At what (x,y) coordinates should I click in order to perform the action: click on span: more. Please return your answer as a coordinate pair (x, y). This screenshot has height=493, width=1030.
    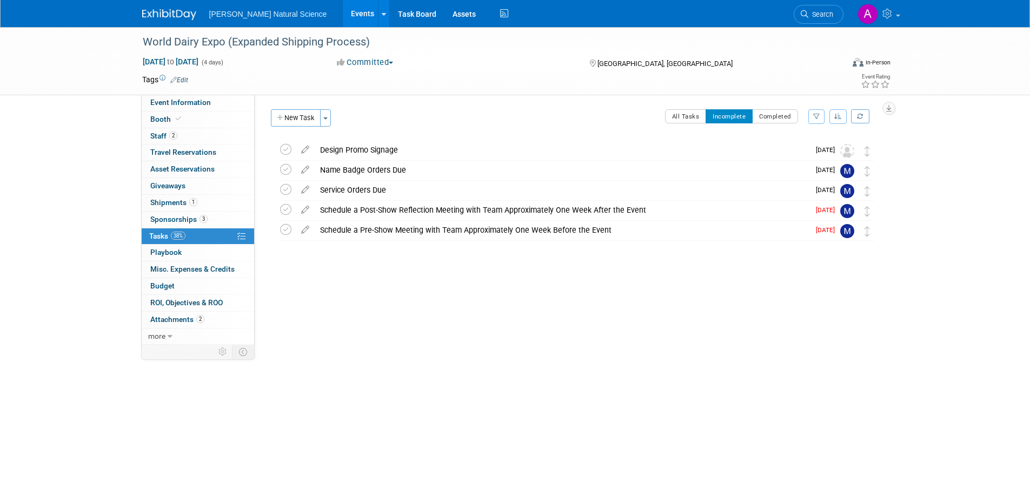
    Looking at the image, I should click on (157, 336).